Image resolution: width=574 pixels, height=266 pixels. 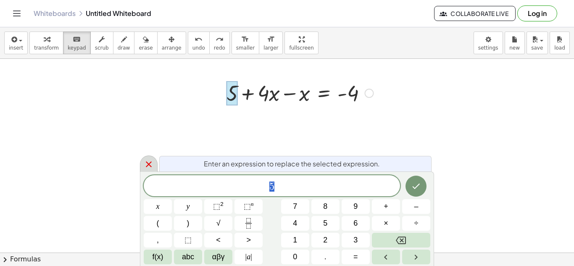 What do you see at coordinates (291, 164) in the screenshot?
I see `span: Enter an expression to replace the selected expression.` at bounding box center [291, 164].